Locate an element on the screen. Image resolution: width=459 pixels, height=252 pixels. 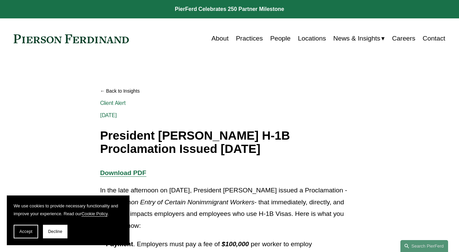
span: Accept is located at coordinates (26, 232).